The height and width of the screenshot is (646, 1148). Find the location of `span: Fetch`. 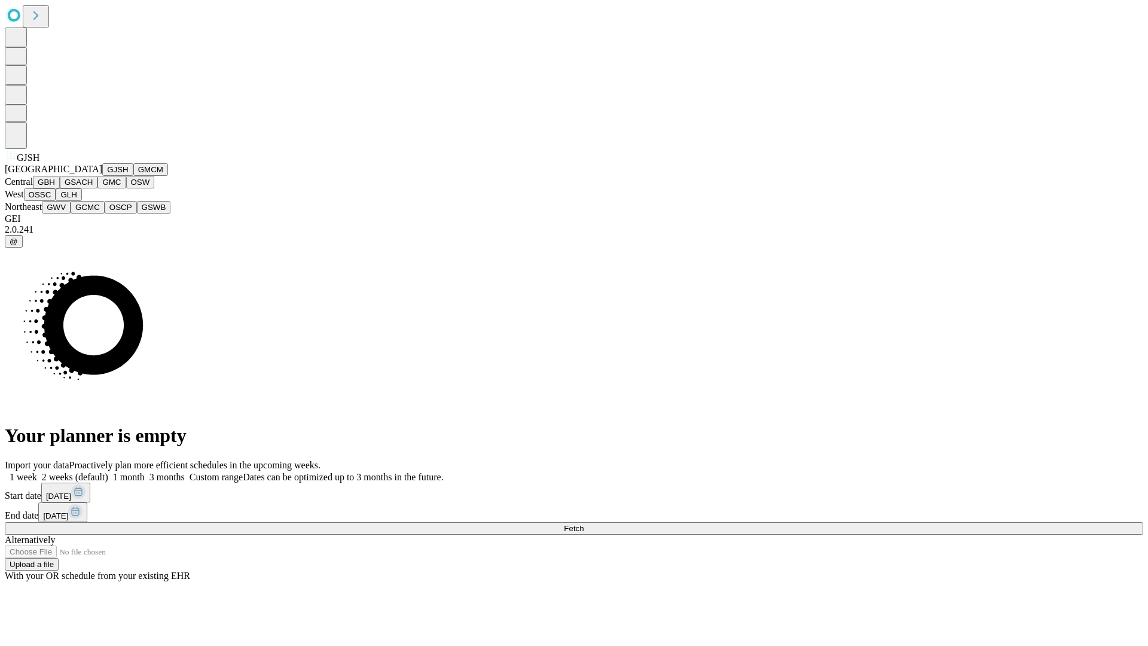

span: Fetch is located at coordinates (573, 528).